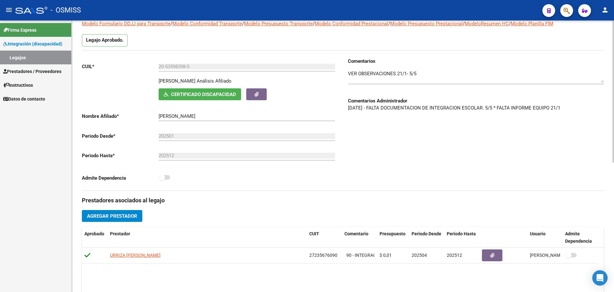 The width and height of the screenshot is (614, 292). I want to click on p: CUIL, so click(120, 67).